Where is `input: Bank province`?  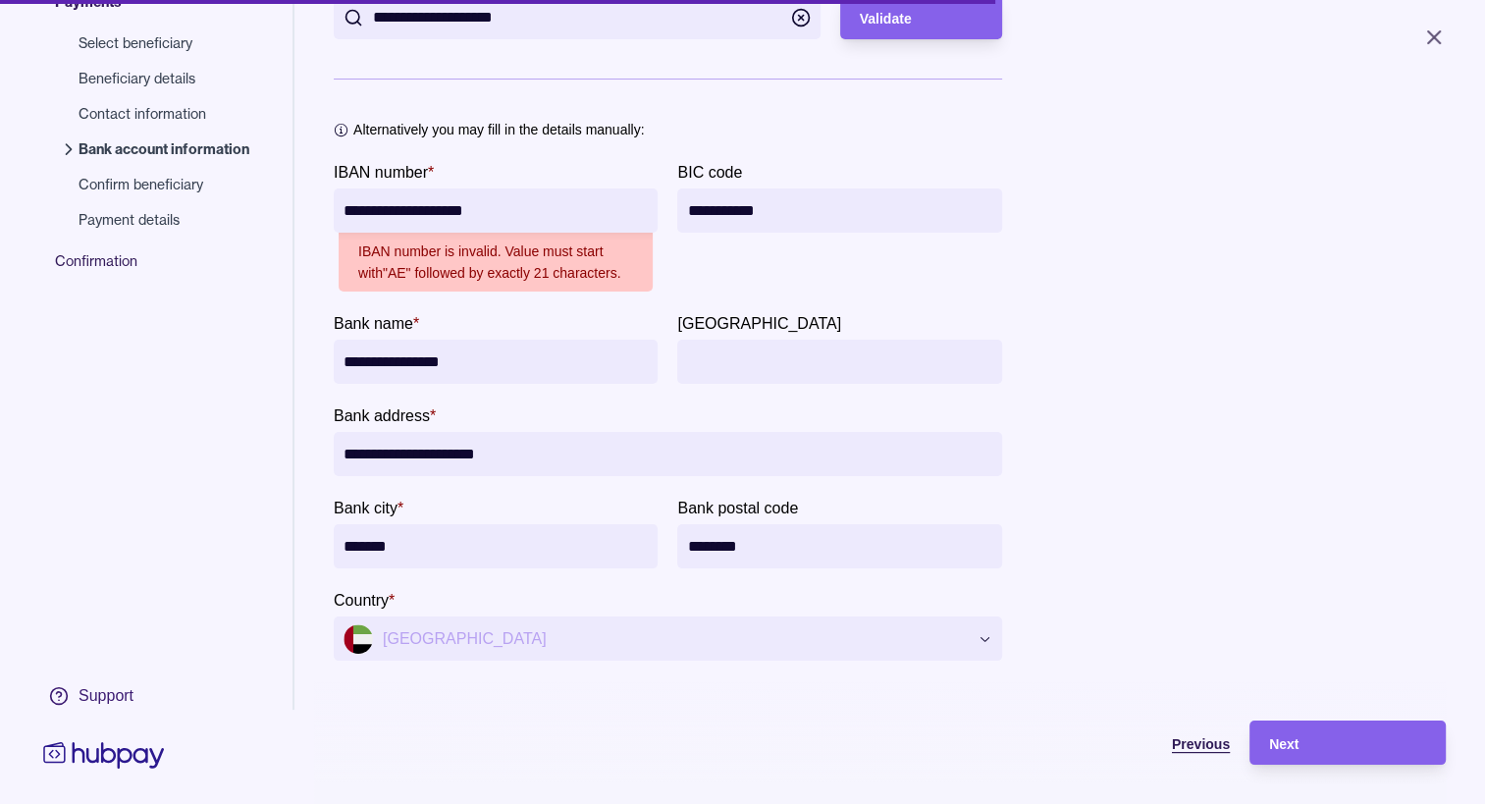
input: Bank province is located at coordinates (839, 361).